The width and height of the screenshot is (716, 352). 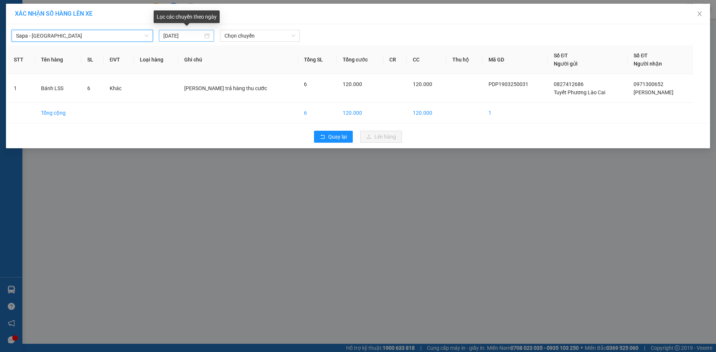 What do you see at coordinates (119, 88) in the screenshot?
I see `td: Khác` at bounding box center [119, 88].